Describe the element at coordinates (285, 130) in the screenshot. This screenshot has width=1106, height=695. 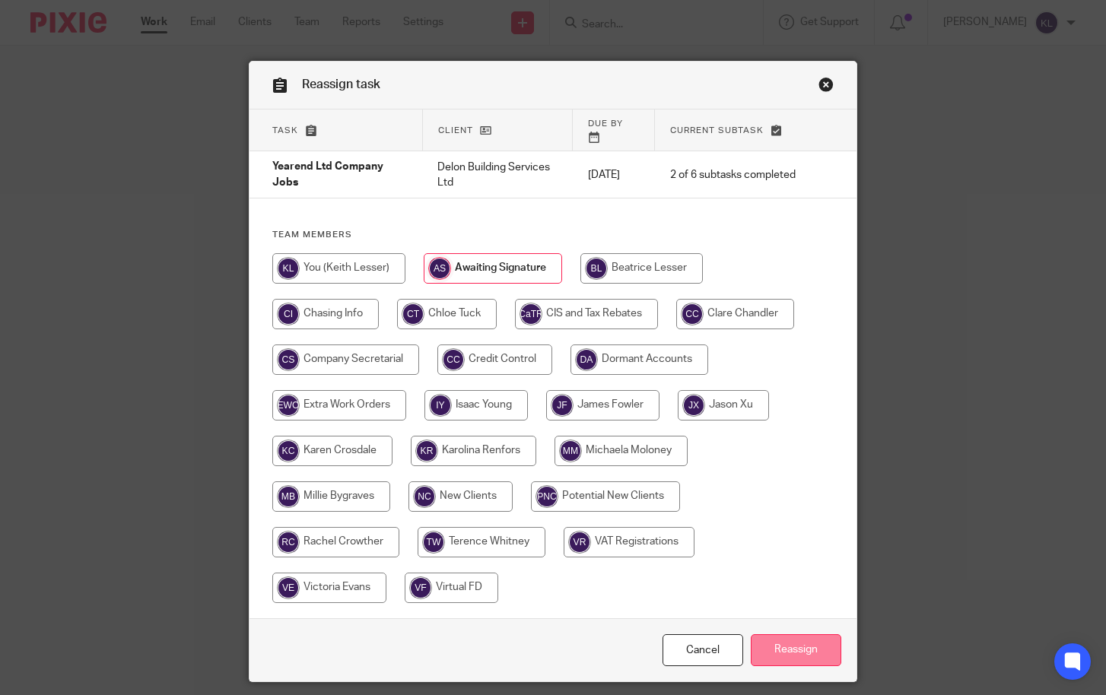
I see `span: Task` at that location.